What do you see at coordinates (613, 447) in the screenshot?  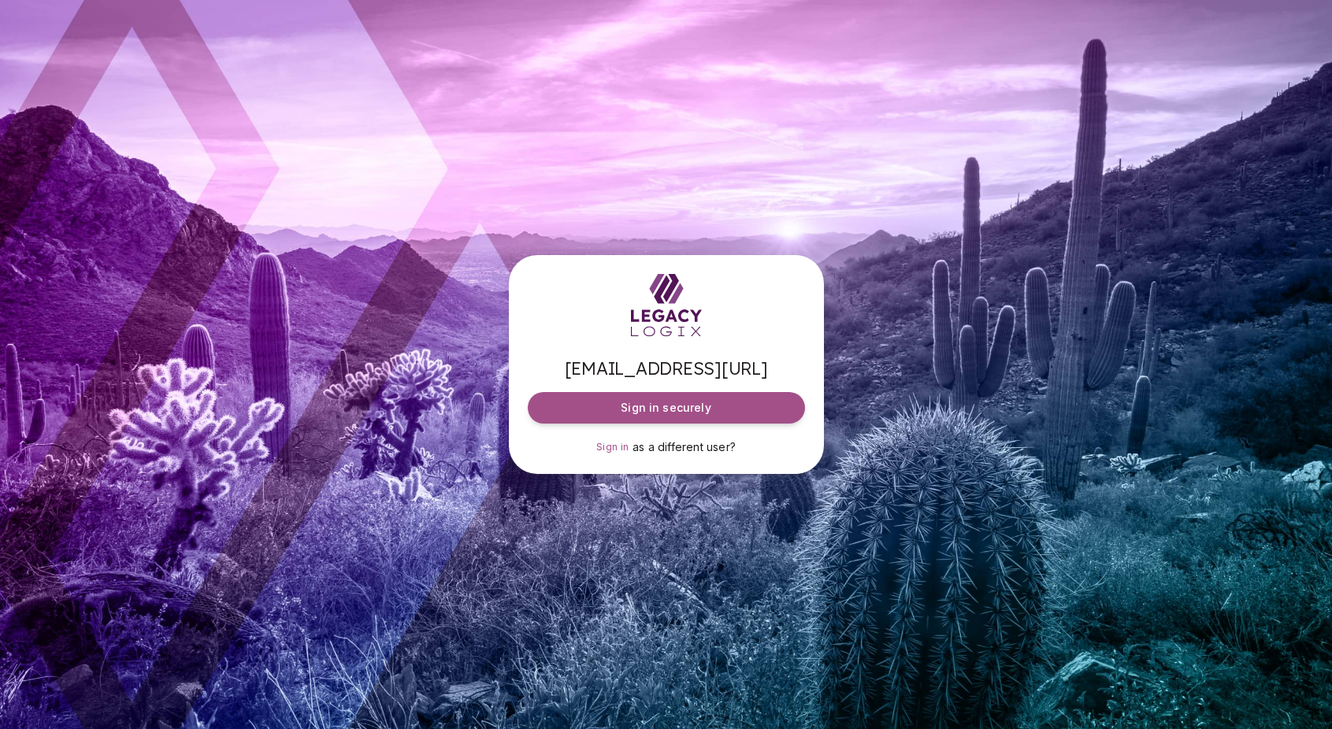 I see `span: Sign in` at bounding box center [613, 447].